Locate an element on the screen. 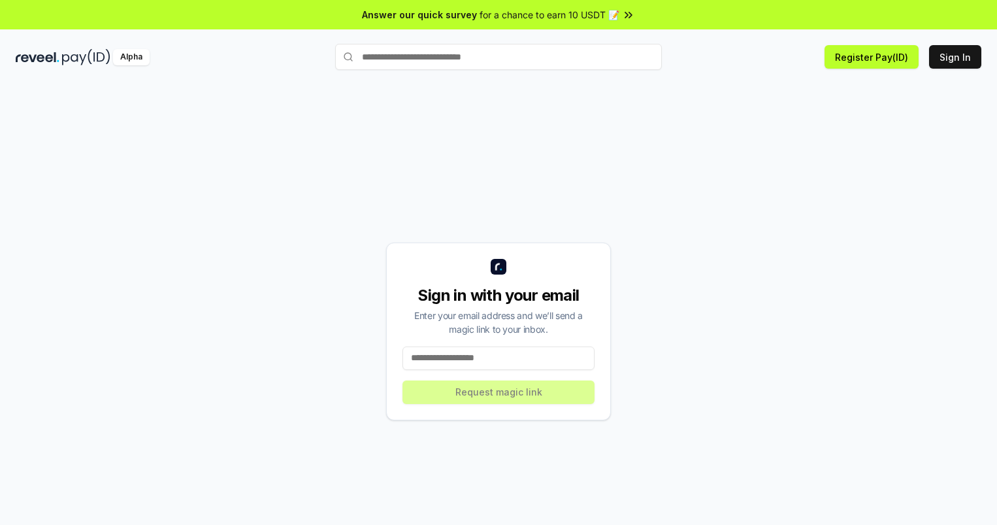 Image resolution: width=997 pixels, height=525 pixels. div: Alpha is located at coordinates (131, 57).